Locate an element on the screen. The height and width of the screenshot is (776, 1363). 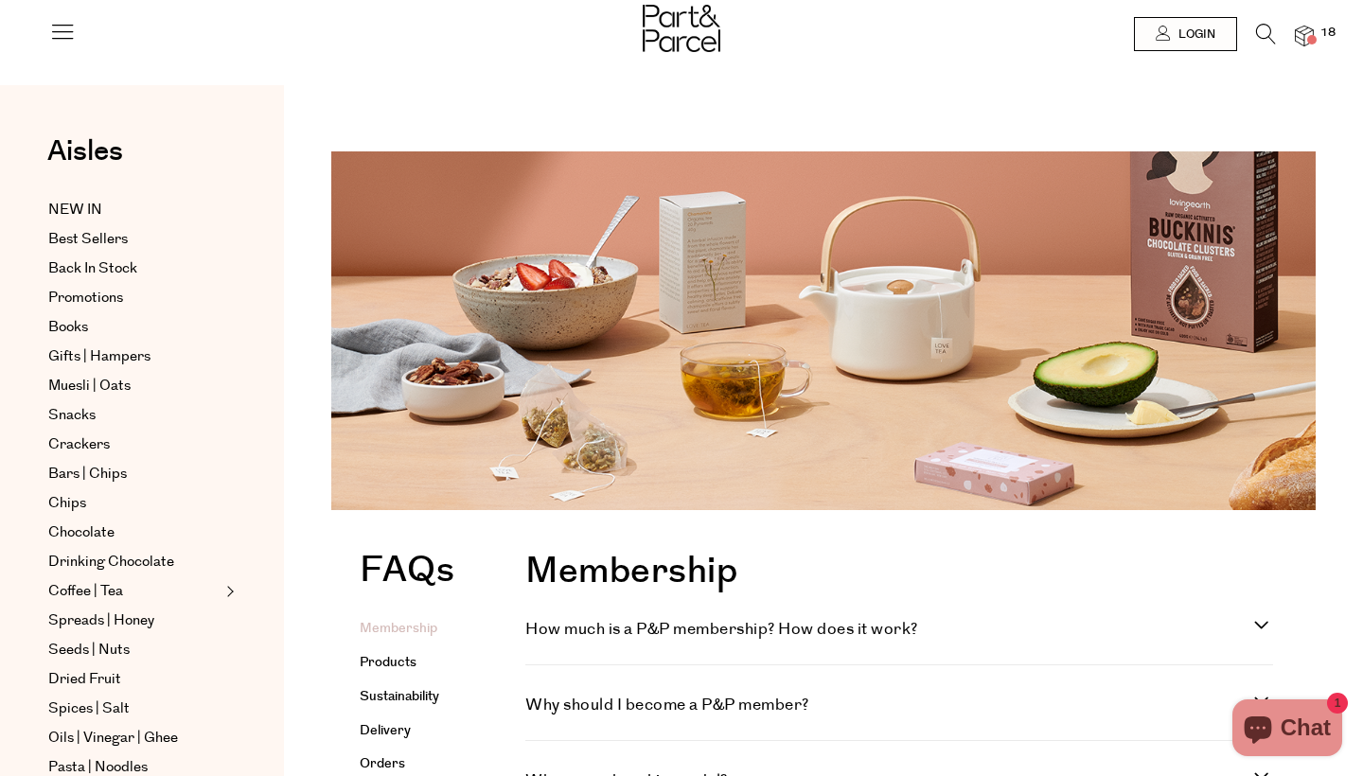
a: Login is located at coordinates (1185, 34).